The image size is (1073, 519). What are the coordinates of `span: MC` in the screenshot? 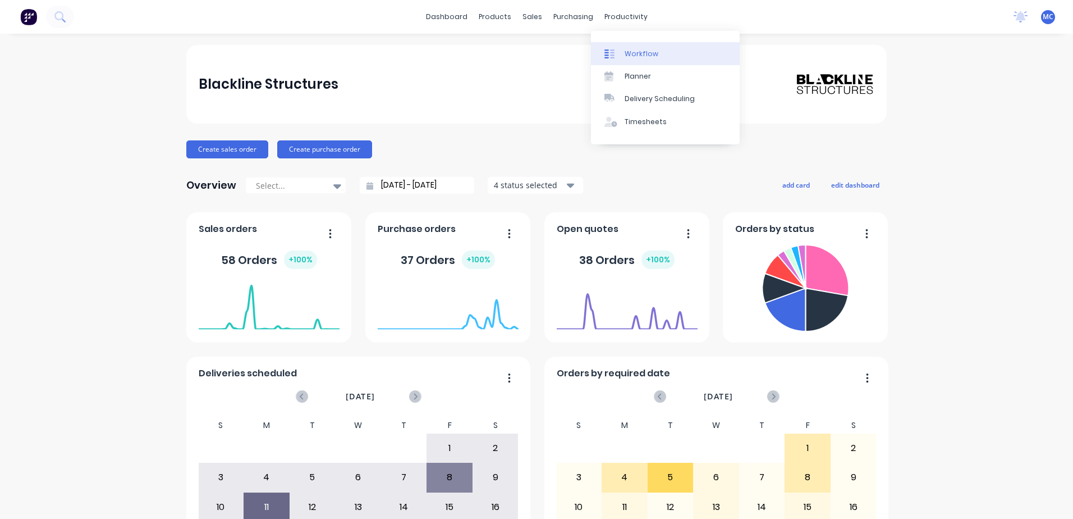 It's located at (1048, 17).